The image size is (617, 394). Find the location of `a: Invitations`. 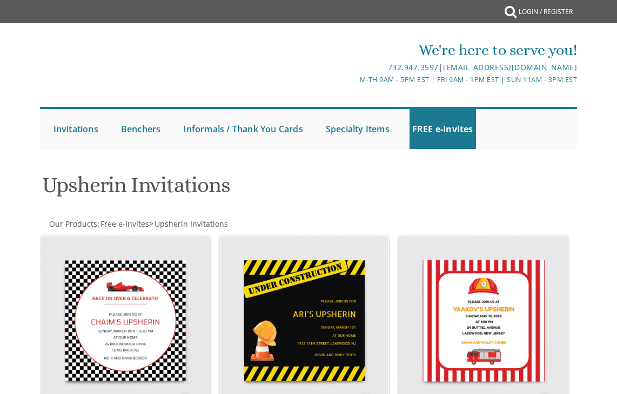

a: Invitations is located at coordinates (76, 129).